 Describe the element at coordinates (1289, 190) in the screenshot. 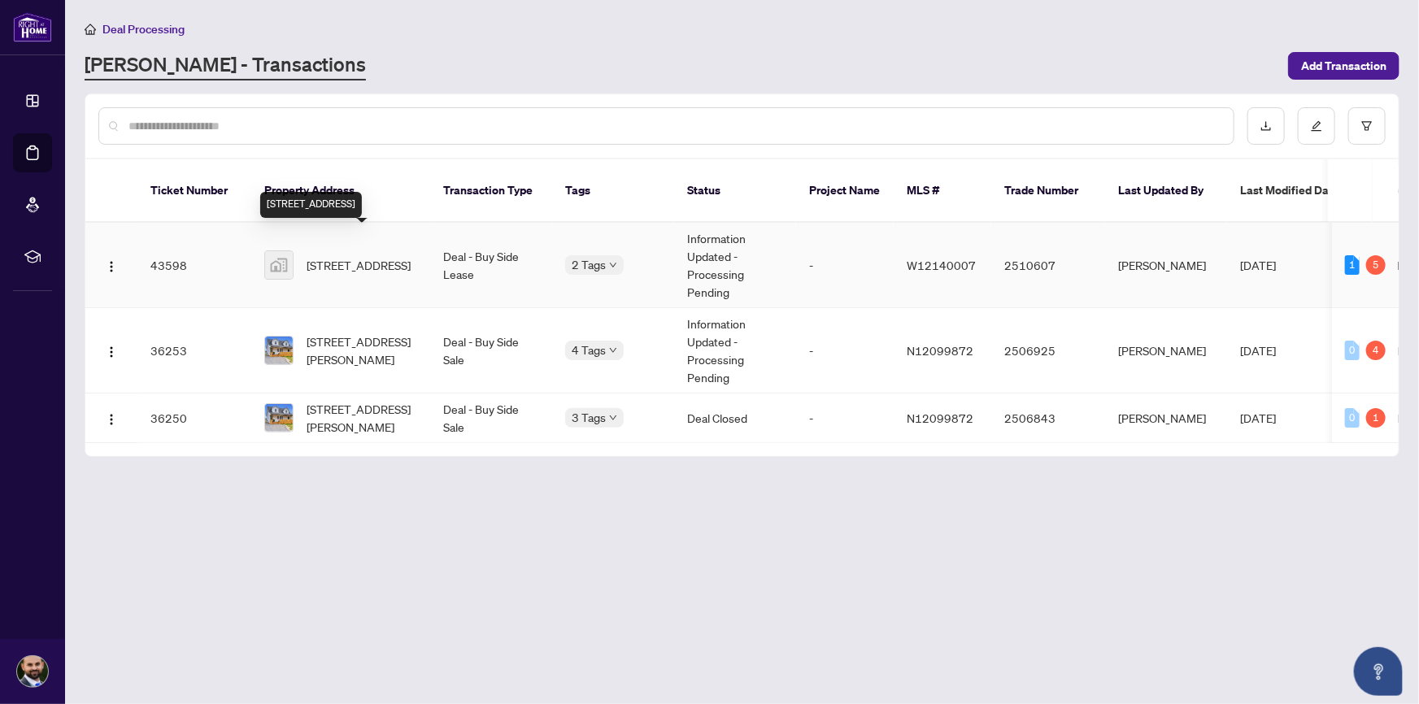

I see `span: Last Modified Date` at that location.